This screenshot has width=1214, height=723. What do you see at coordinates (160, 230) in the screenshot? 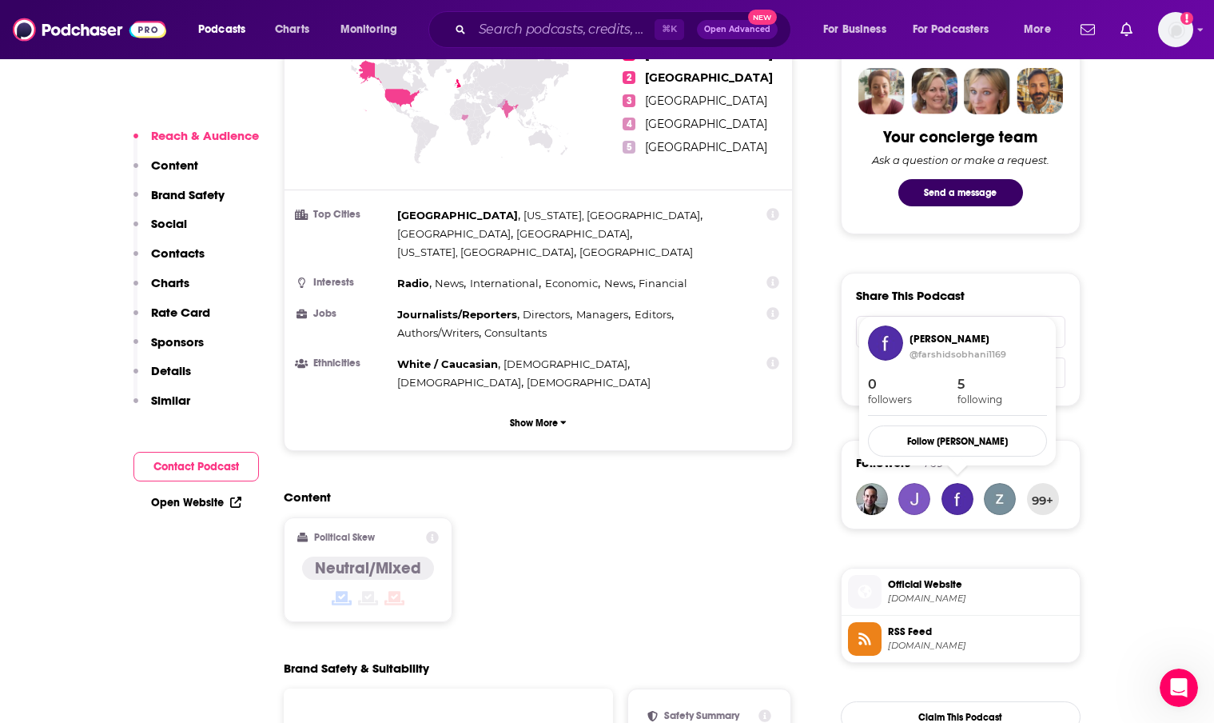
I see `button: Social` at bounding box center [160, 230].